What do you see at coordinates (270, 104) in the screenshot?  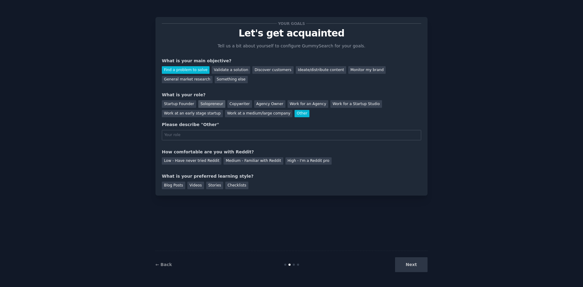 I see `div: Agency Owner` at bounding box center [270, 104].